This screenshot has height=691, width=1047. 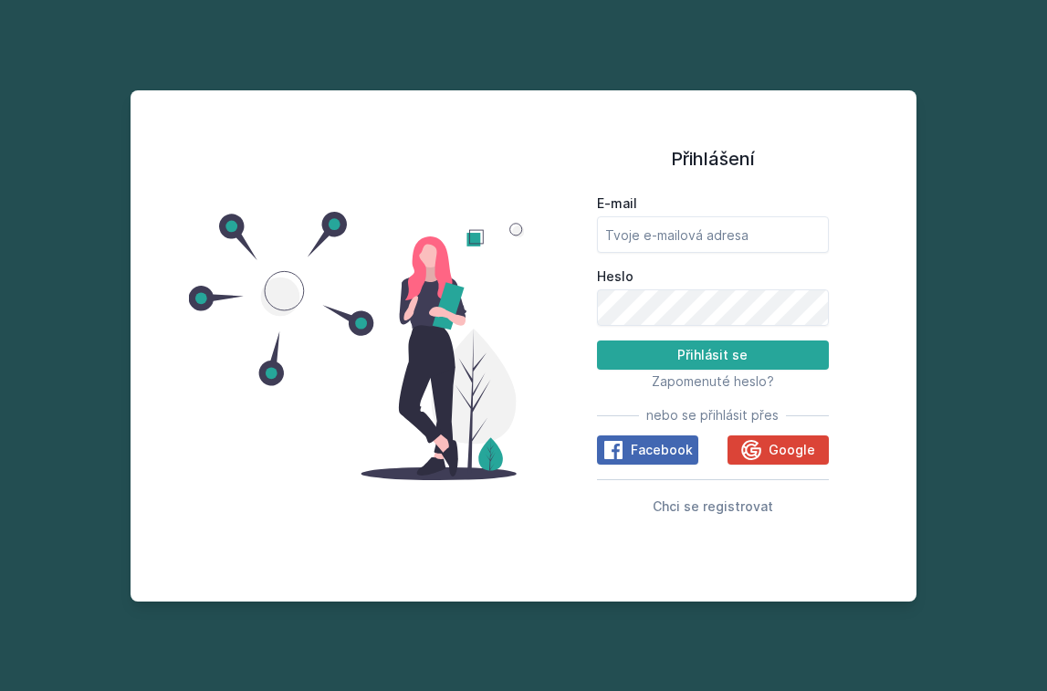 What do you see at coordinates (713, 159) in the screenshot?
I see `h1: Přihlášení` at bounding box center [713, 159].